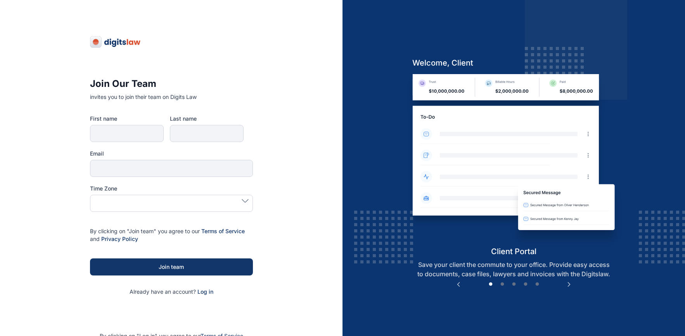  What do you see at coordinates (205, 291) in the screenshot?
I see `a: Log in` at bounding box center [205, 291].